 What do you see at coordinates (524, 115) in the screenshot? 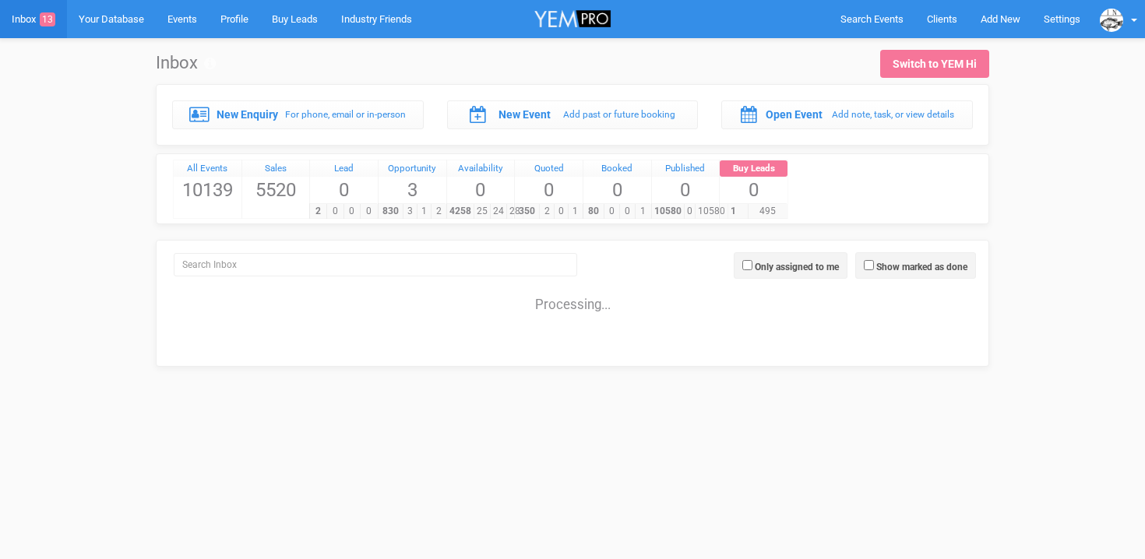
I see `label: New Event` at bounding box center [524, 115].